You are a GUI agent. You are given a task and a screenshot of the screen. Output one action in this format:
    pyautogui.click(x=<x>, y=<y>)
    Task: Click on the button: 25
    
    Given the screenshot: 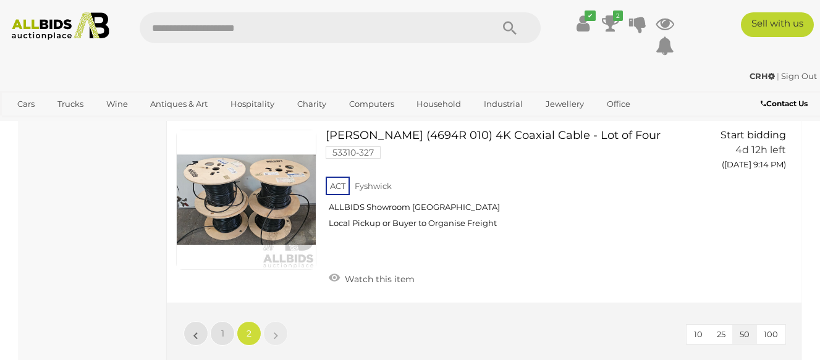 What is the action you would take?
    pyautogui.click(x=721, y=334)
    